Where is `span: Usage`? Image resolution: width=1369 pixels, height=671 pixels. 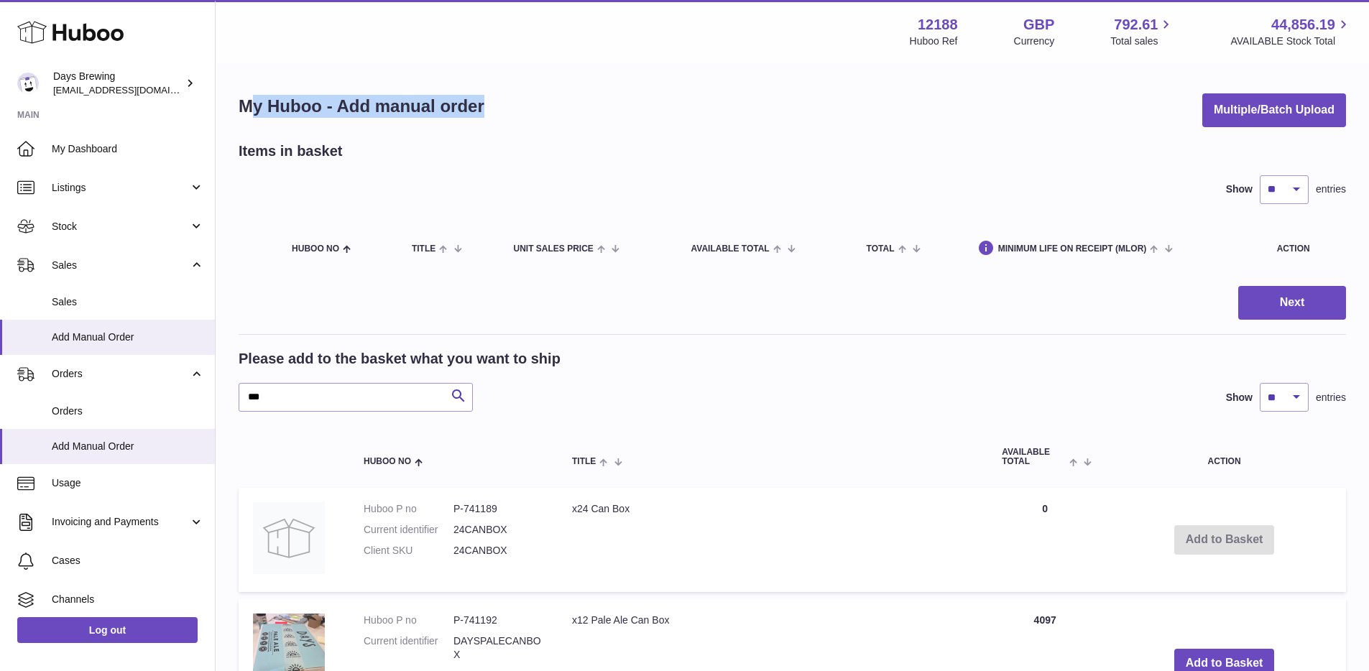
span: Usage is located at coordinates (128, 483).